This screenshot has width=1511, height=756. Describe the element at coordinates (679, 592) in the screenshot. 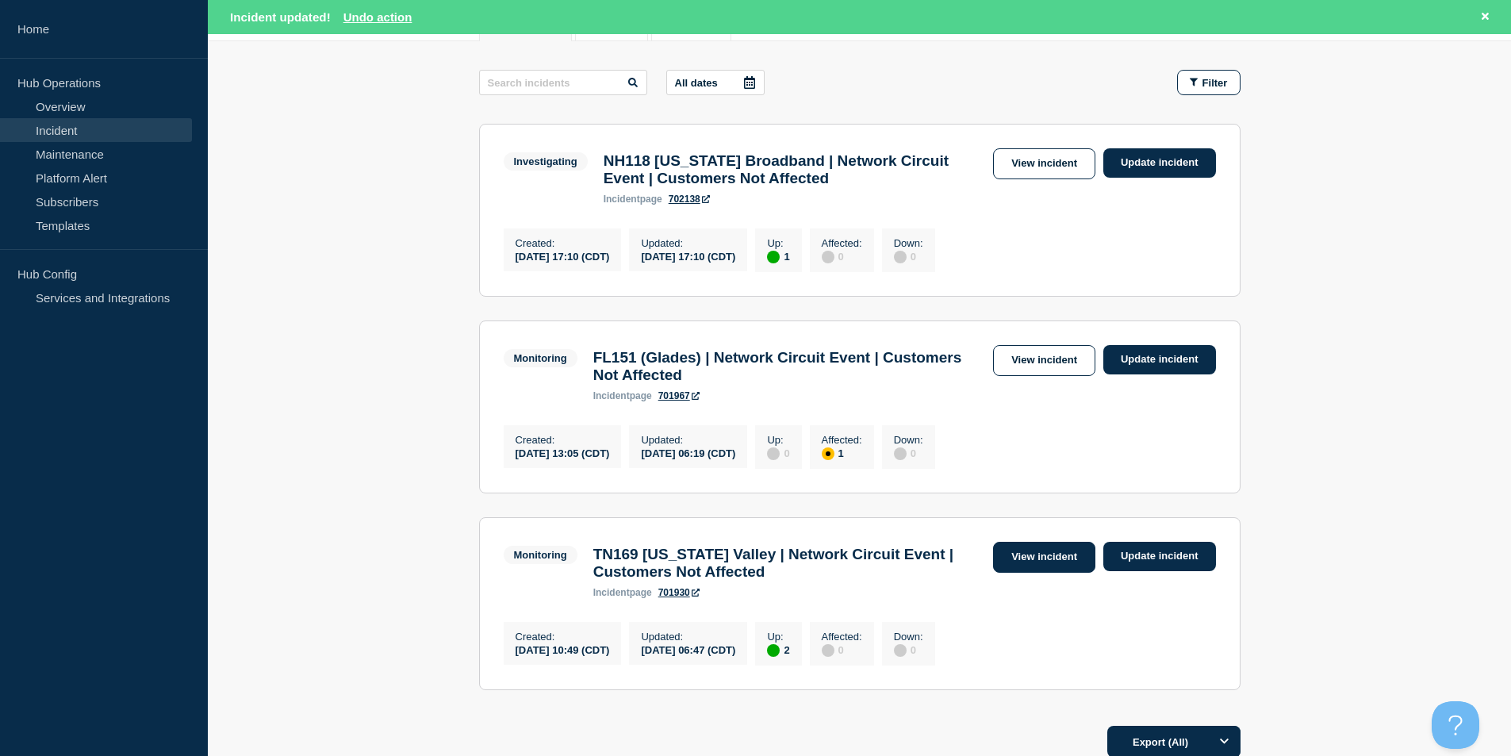

I see `a: 701930` at that location.